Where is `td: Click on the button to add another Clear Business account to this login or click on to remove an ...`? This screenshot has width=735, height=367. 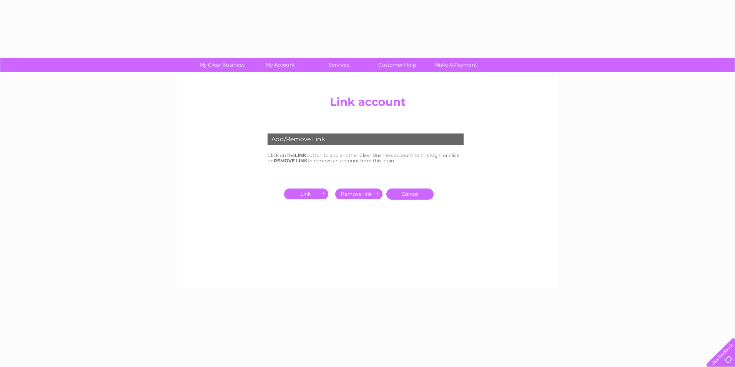 td: Click on the button to add another Clear Business account to this login or click on to remove an ... is located at coordinates (368, 158).